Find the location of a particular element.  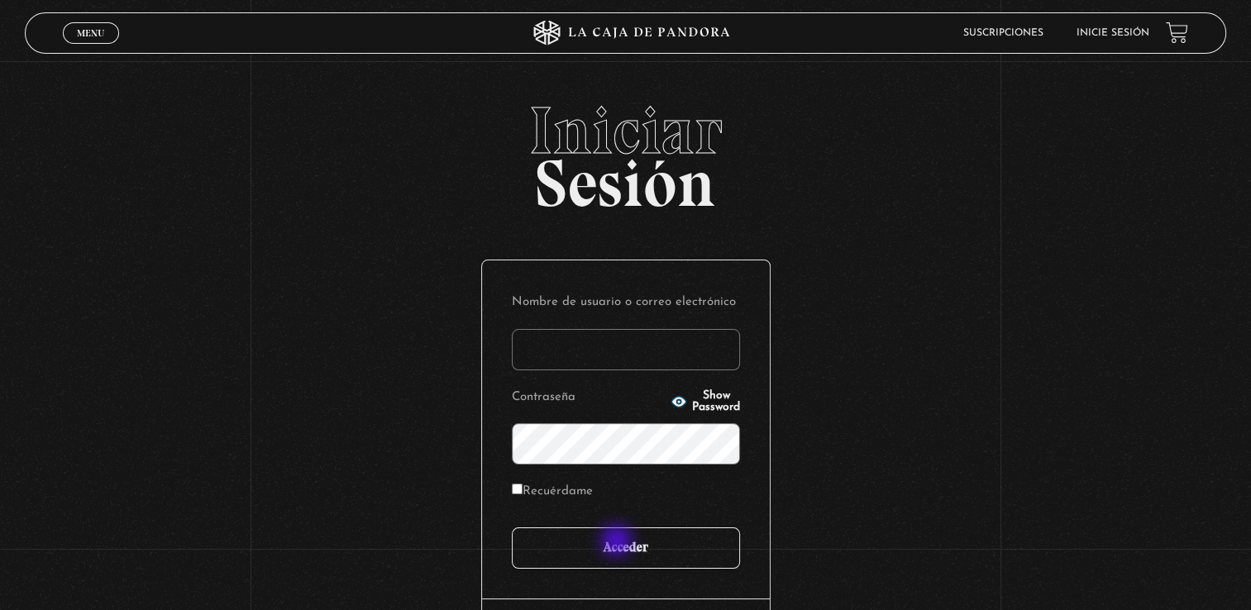

button: Show Password is located at coordinates (705, 402).